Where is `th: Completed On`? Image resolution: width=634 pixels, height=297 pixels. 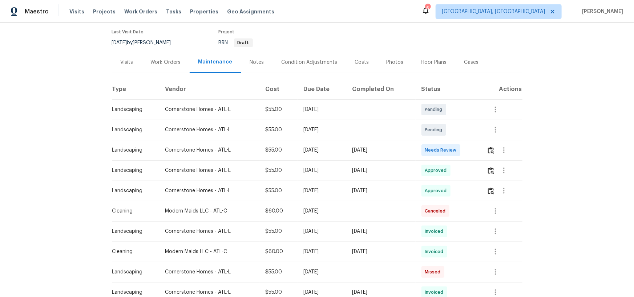
th: Completed On is located at coordinates (380, 89).